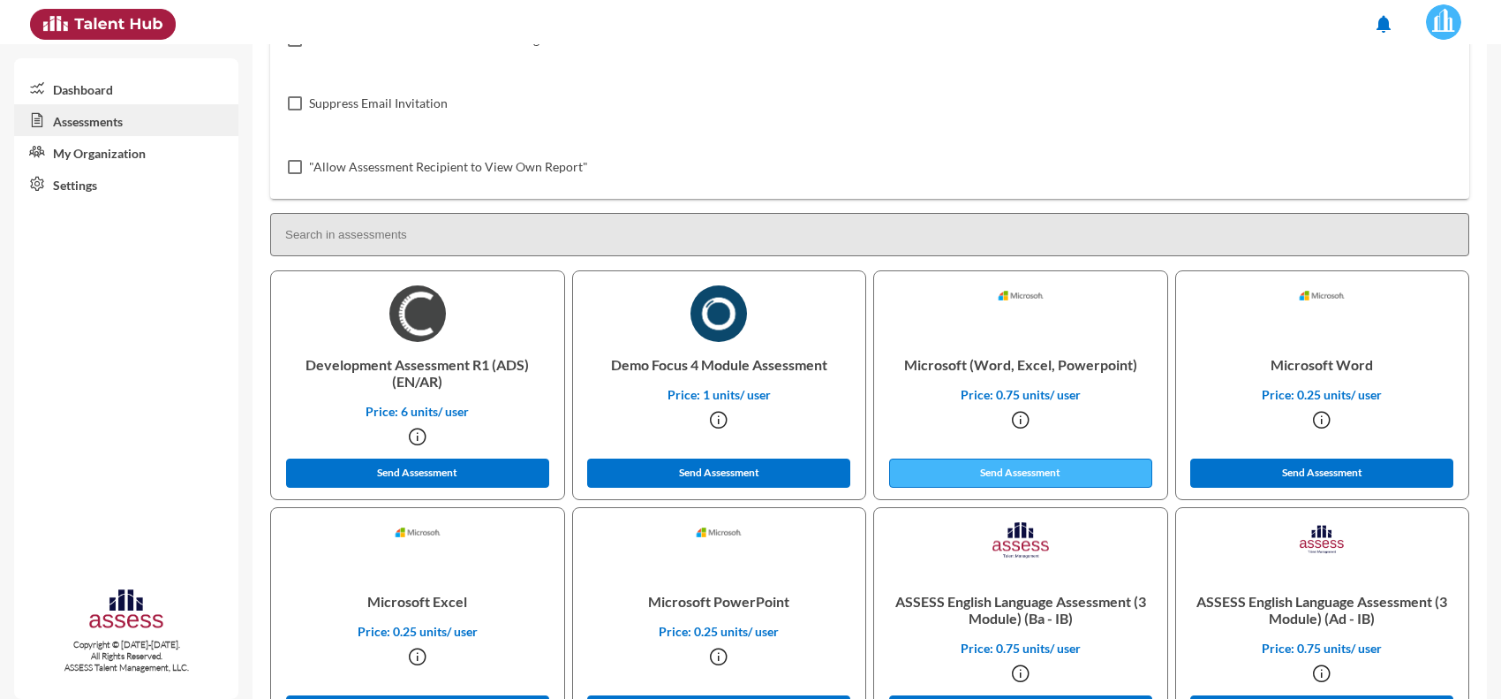  I want to click on mat-icon: notifications, so click(1384, 24).